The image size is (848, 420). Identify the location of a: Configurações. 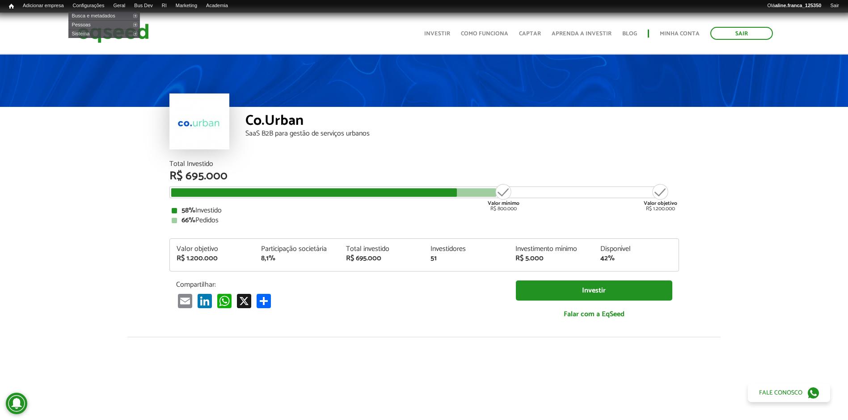
(89, 6).